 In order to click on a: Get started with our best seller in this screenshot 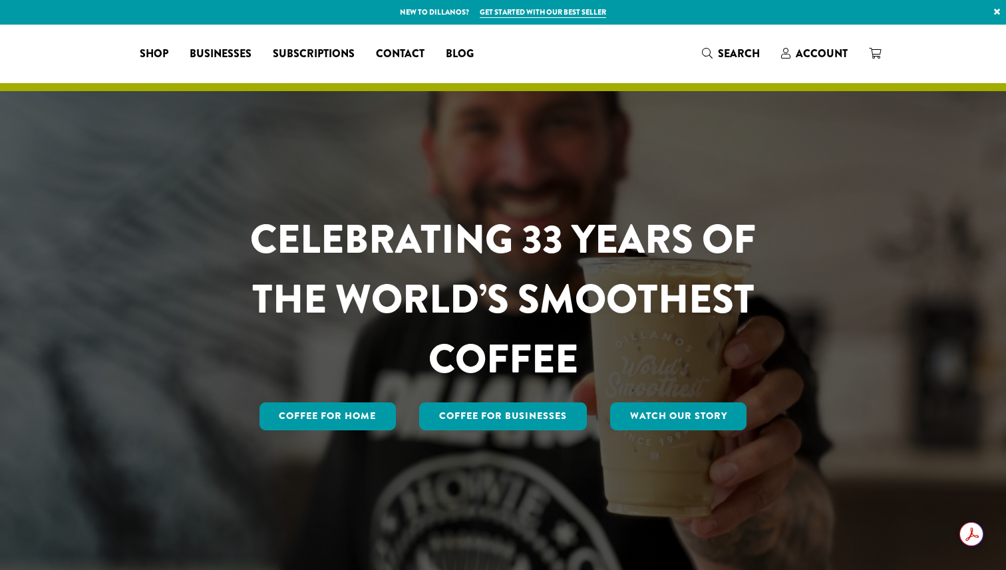, I will do `click(543, 12)`.